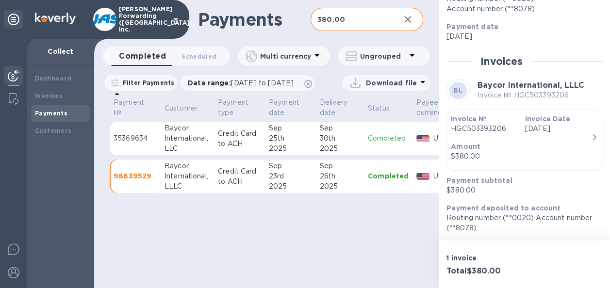  What do you see at coordinates (187, 108) in the screenshot?
I see `span: Customer` at bounding box center [187, 108].